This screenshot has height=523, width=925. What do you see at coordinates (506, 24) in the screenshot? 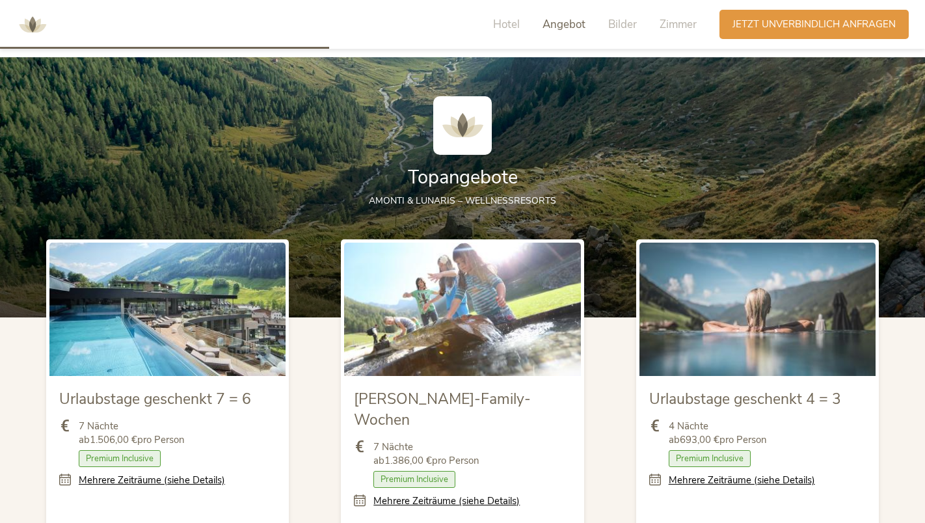
I see `span: Hotel` at bounding box center [506, 24].